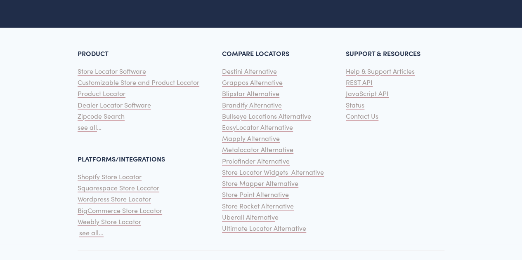 This screenshot has height=260, width=522. Describe the element at coordinates (257, 127) in the screenshot. I see `span: EasyLocator Alternative` at that location.